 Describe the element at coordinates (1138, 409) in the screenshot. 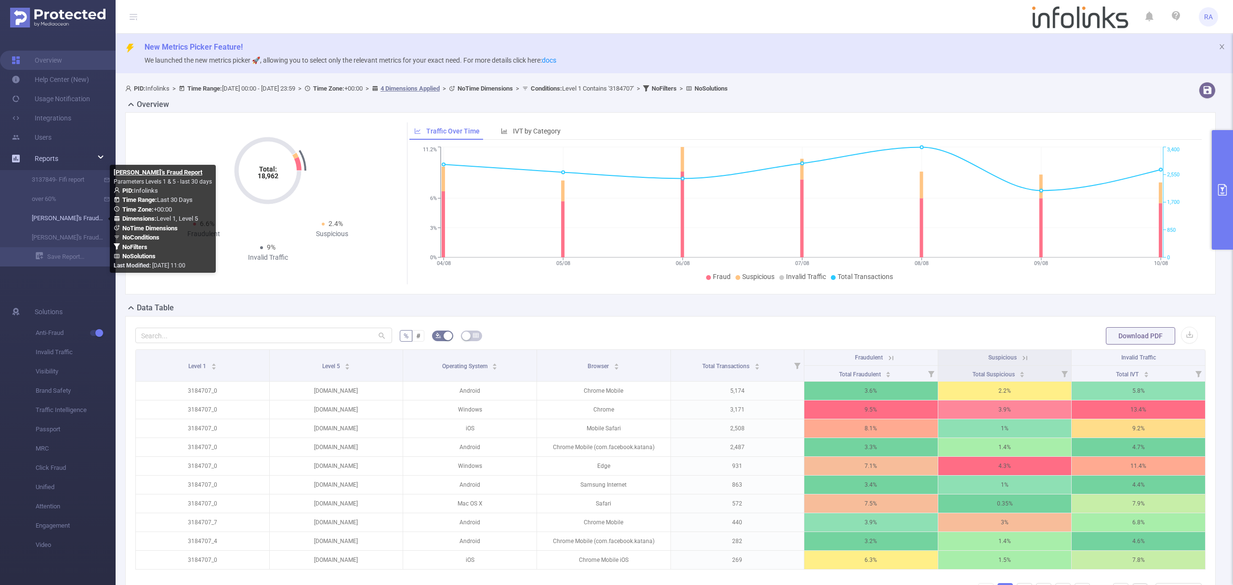

I see `p: 13.4%` at that location.